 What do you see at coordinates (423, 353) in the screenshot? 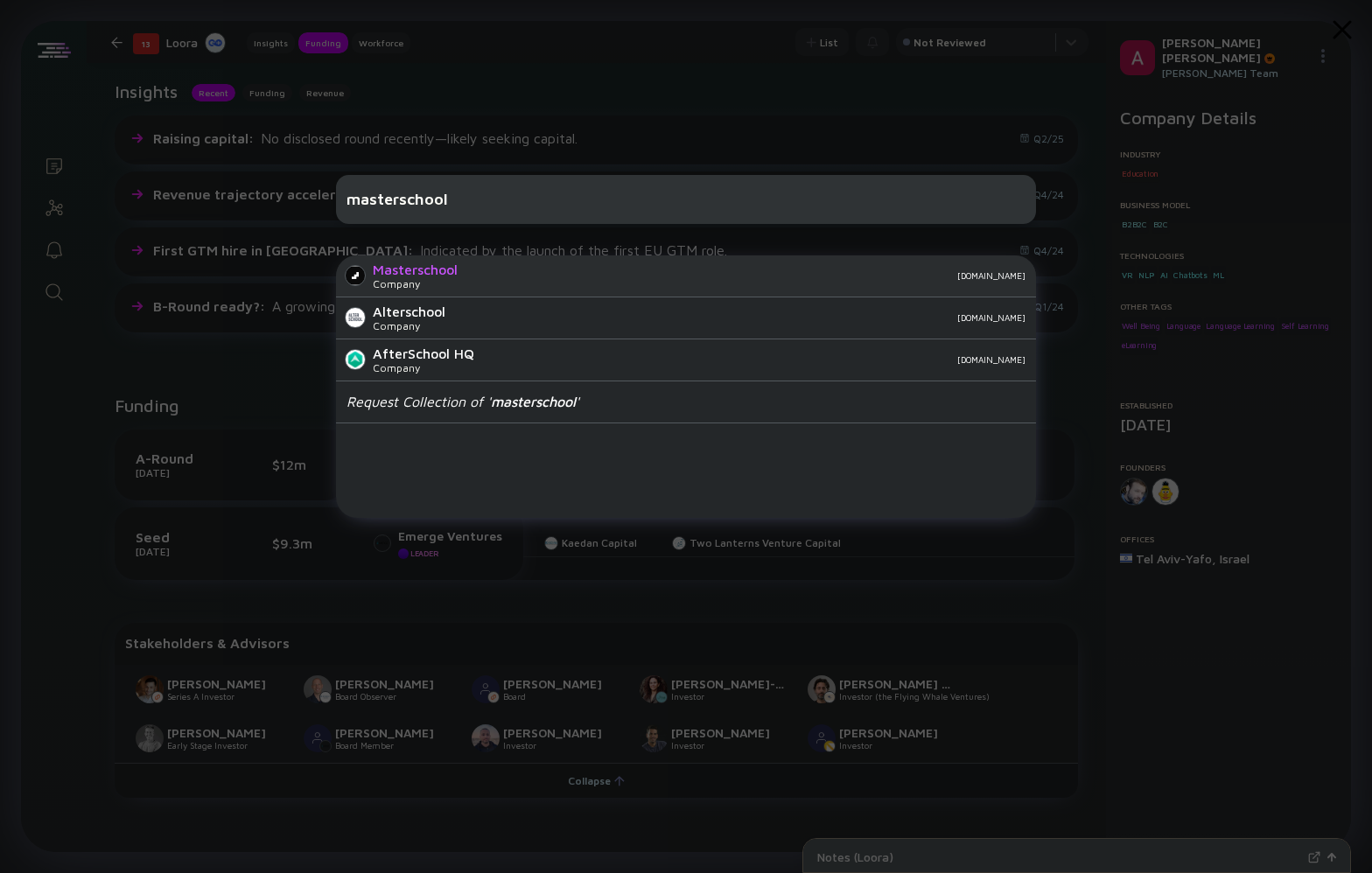
I see `div: AfterSchool HQ` at bounding box center [423, 353].